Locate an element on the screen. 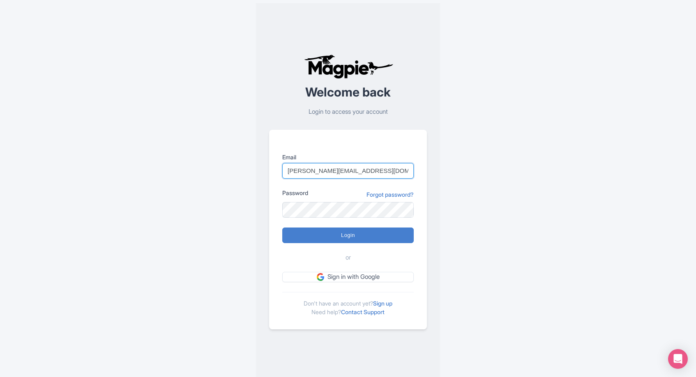 This screenshot has width=696, height=377. div: Open Intercom Messenger is located at coordinates (678, 359).